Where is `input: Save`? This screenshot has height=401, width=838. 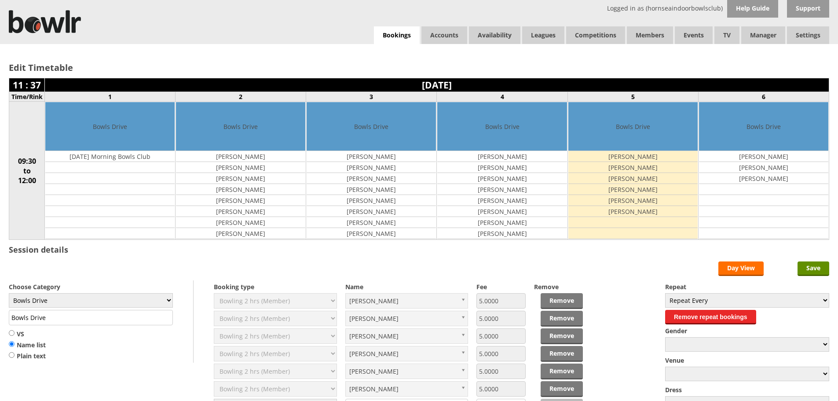 input: Save is located at coordinates (813, 268).